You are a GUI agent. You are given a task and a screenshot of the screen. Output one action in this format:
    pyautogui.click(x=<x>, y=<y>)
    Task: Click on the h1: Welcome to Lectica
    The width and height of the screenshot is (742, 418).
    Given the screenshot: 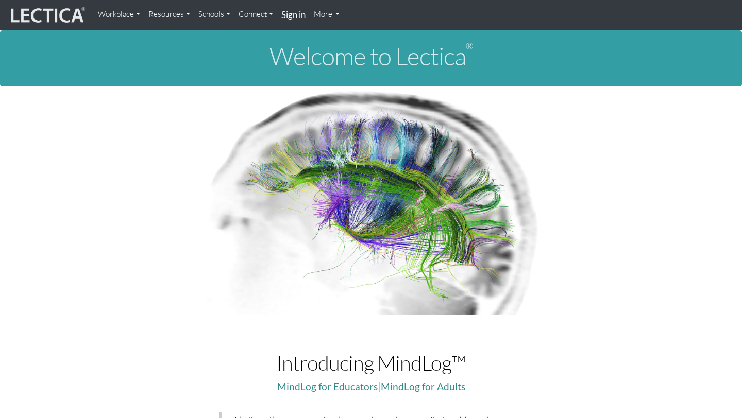 What is the action you would take?
    pyautogui.click(x=371, y=56)
    